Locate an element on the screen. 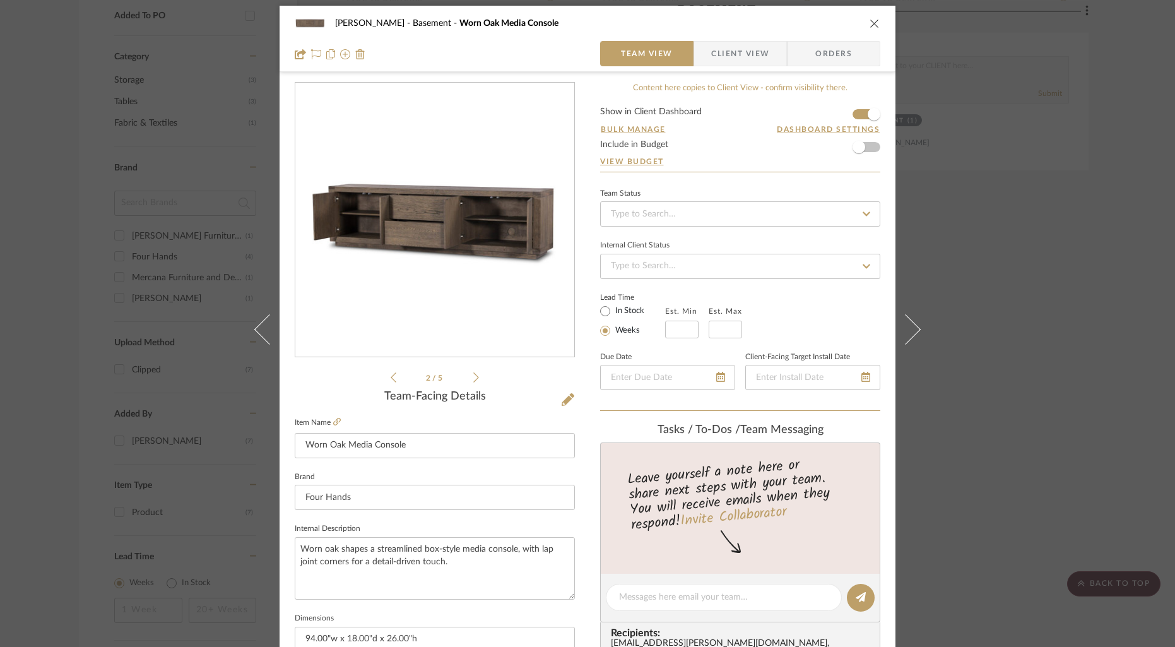 This screenshot has height=647, width=1175. input: Enter Item Name is located at coordinates (435, 446).